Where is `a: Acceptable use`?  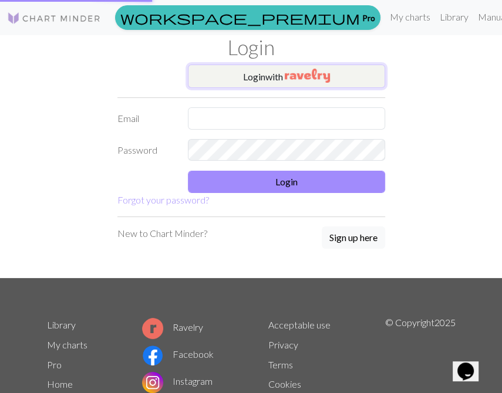
a: Acceptable use is located at coordinates (299, 324).